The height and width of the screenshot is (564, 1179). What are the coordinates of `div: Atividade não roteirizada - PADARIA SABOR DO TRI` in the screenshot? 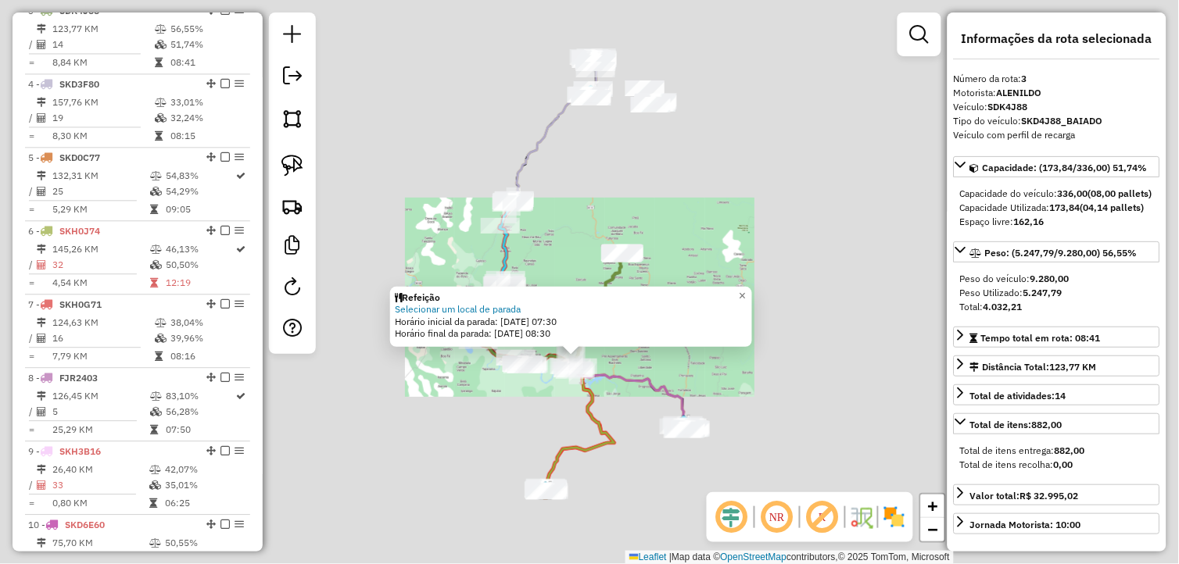 It's located at (656, 104).